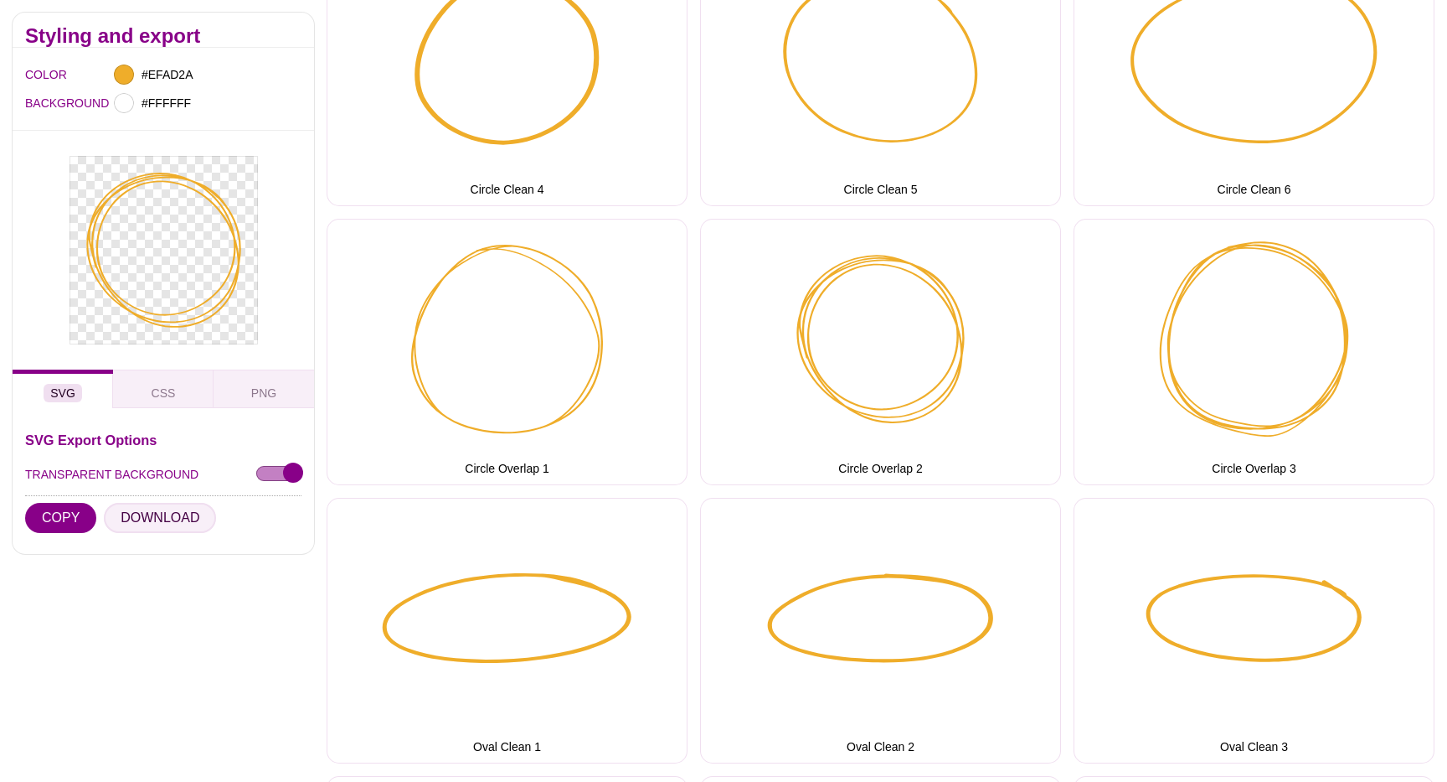 The width and height of the screenshot is (1447, 782). What do you see at coordinates (880, 630) in the screenshot?
I see `button: Oval Clean 2` at bounding box center [880, 630].